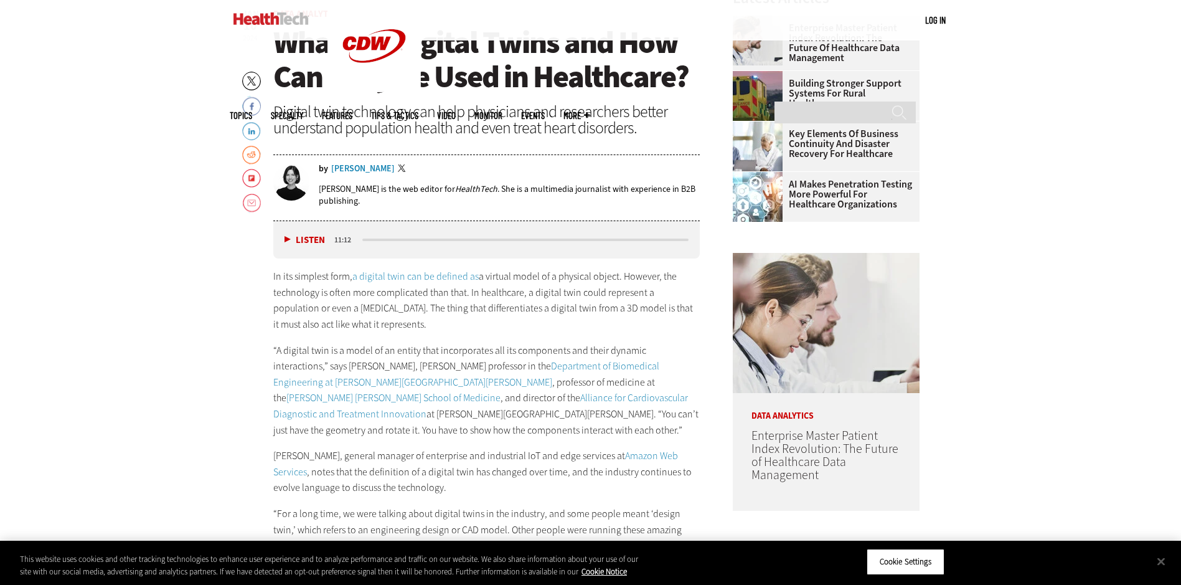  What do you see at coordinates (346, 240) in the screenshot?
I see `div: duration` at bounding box center [346, 240].